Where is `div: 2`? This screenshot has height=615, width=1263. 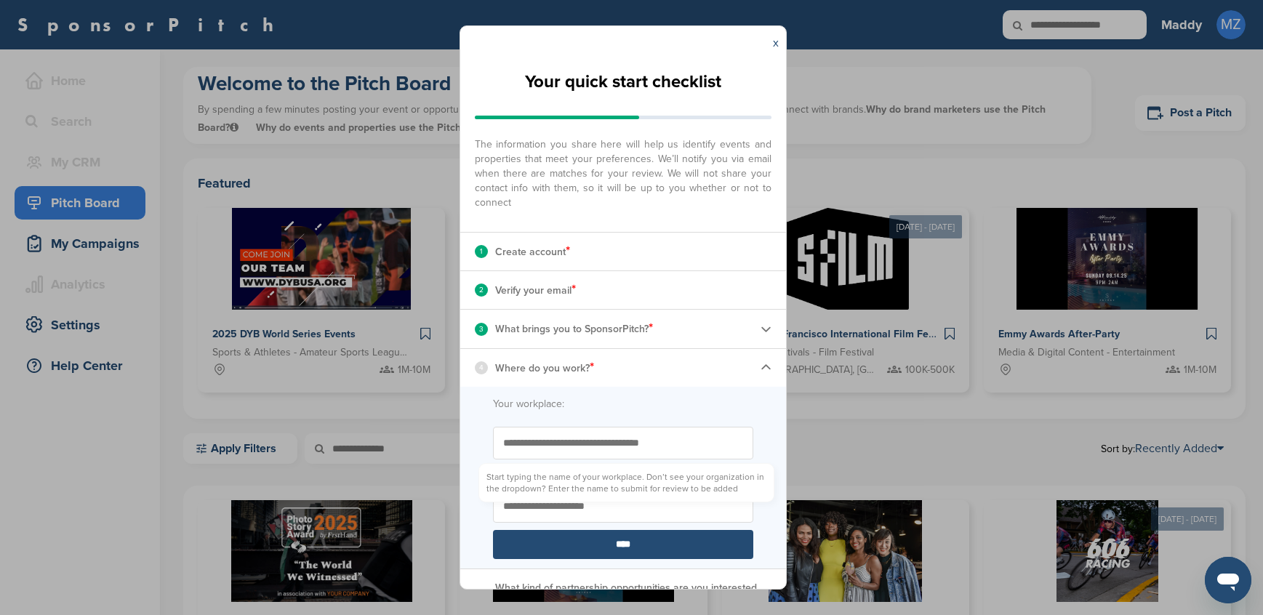 div: 2 is located at coordinates (481, 290).